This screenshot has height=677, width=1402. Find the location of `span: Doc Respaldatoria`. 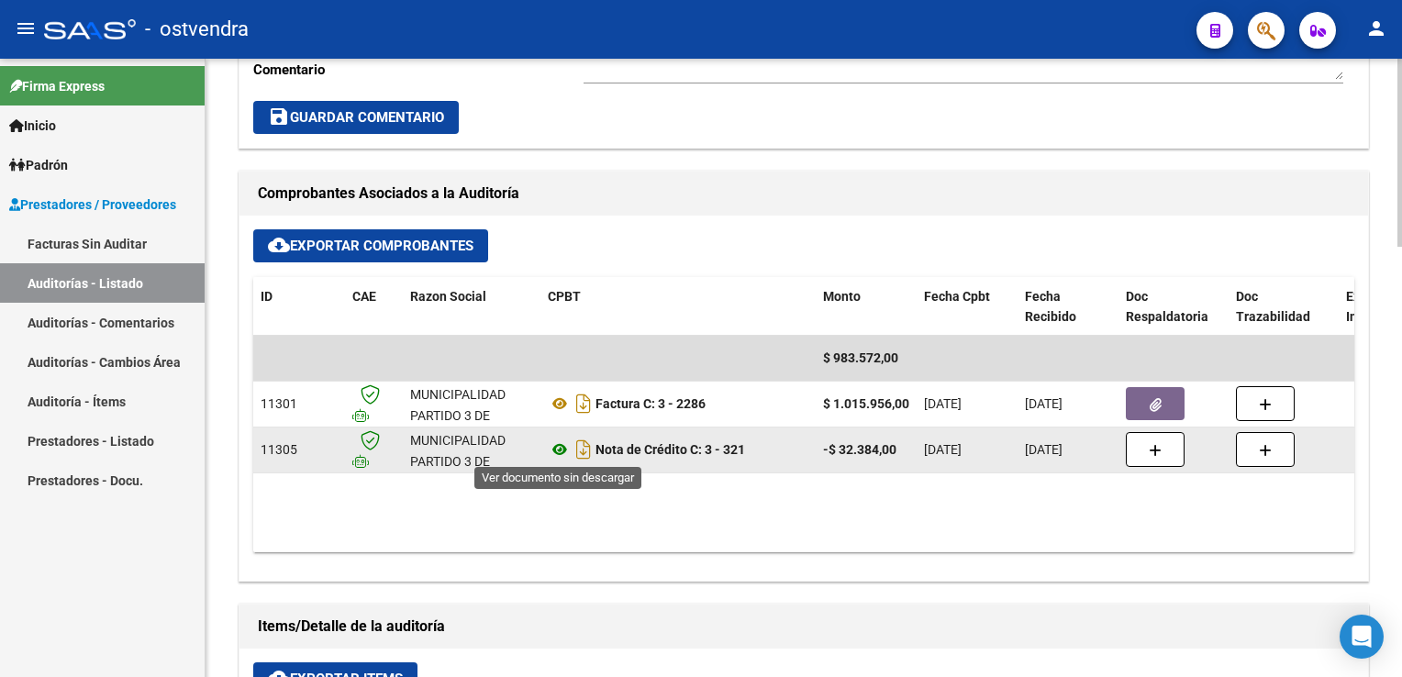

span: Doc Respaldatoria is located at coordinates (1167, 307).